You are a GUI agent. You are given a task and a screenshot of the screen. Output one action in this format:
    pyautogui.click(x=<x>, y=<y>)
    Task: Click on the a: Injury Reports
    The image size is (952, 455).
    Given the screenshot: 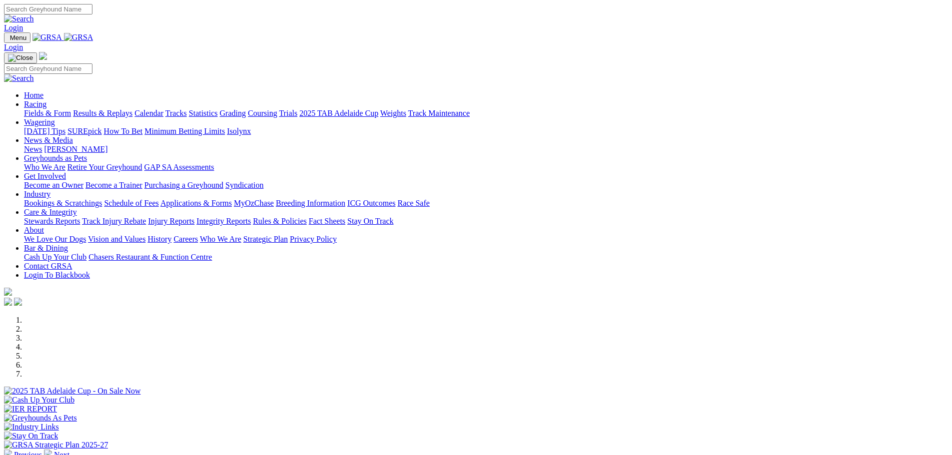 What is the action you would take?
    pyautogui.click(x=171, y=221)
    